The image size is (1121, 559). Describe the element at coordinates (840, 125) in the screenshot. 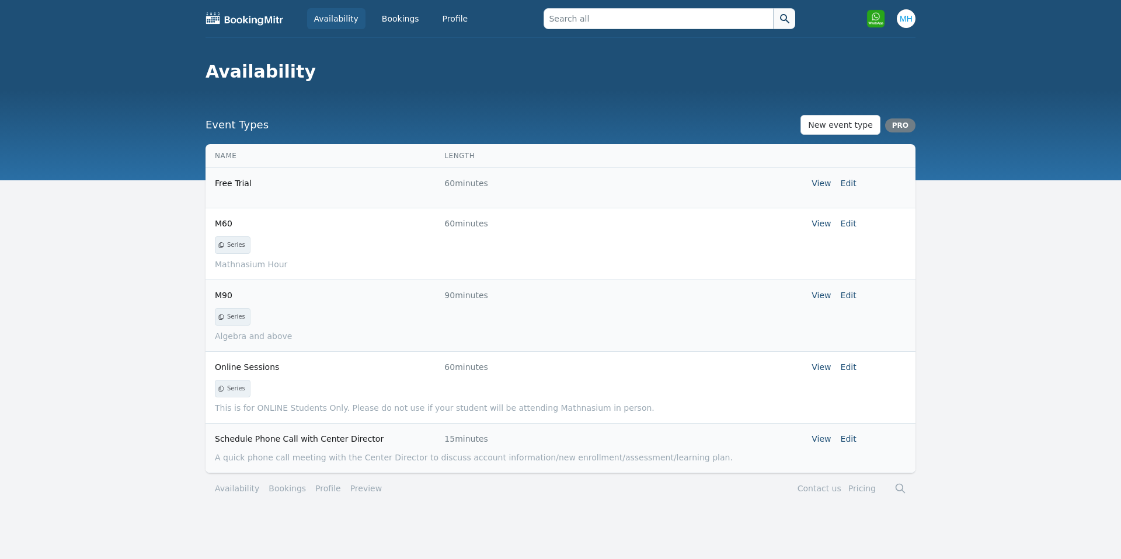

I see `button: New event type` at that location.